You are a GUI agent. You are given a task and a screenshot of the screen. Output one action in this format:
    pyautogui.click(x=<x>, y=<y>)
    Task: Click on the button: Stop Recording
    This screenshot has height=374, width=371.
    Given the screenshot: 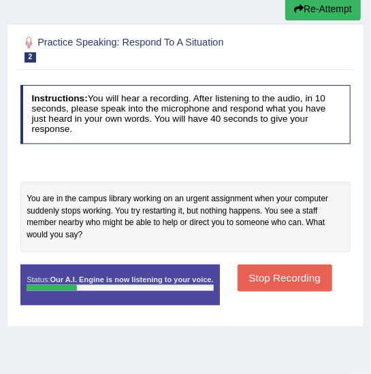 What is the action you would take?
    pyautogui.click(x=284, y=277)
    